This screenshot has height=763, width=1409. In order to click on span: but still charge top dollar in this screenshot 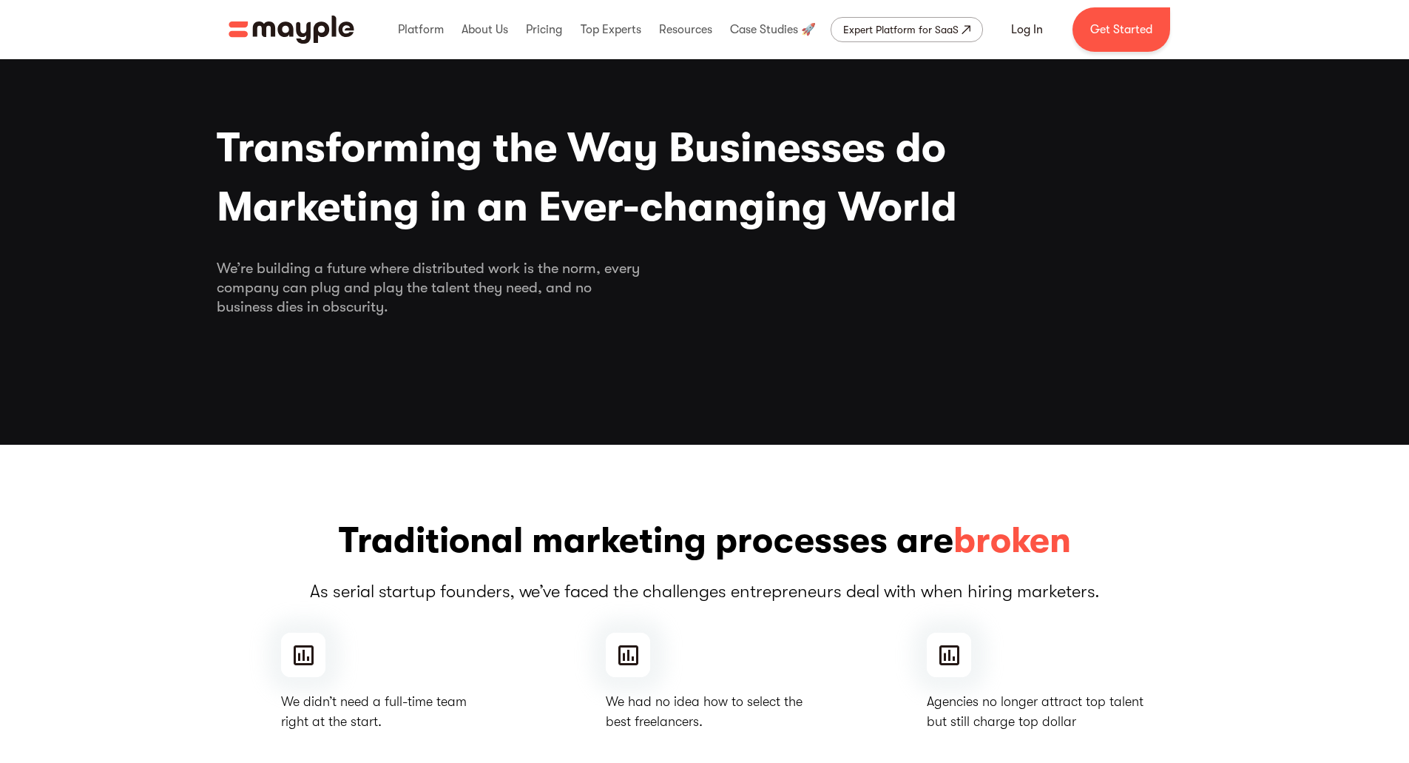, I will do `click(1035, 721)`.